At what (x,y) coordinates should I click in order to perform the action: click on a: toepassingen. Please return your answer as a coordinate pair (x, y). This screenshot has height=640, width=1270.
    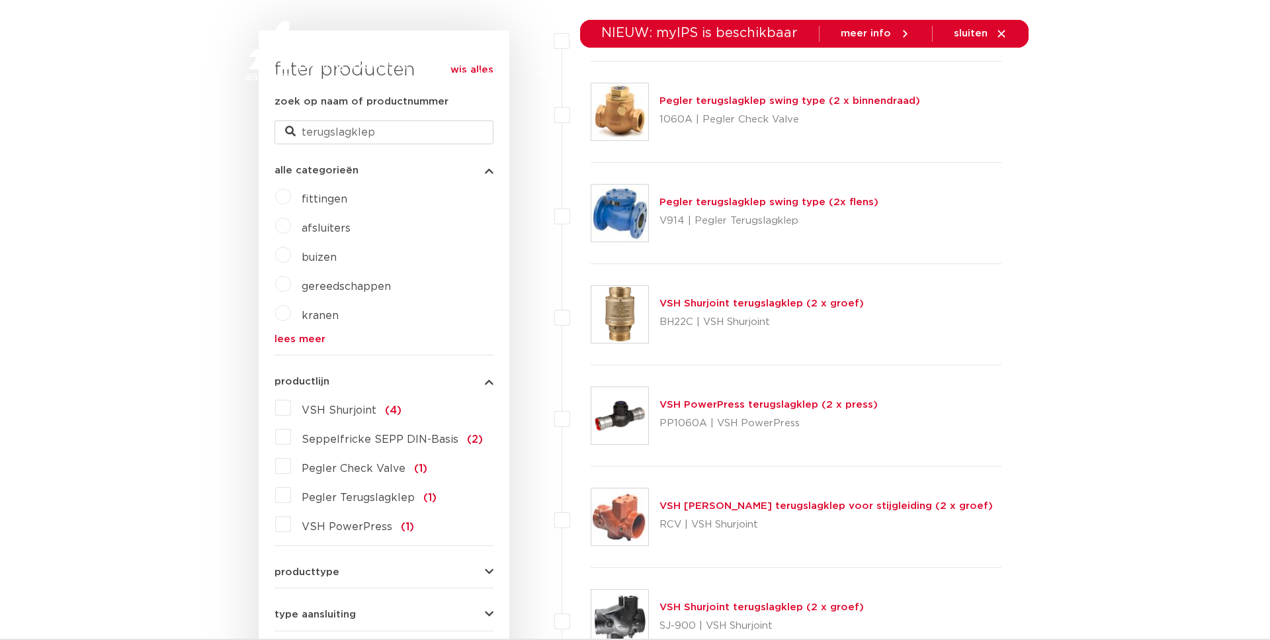
    Looking at the image, I should click on (640, 74).